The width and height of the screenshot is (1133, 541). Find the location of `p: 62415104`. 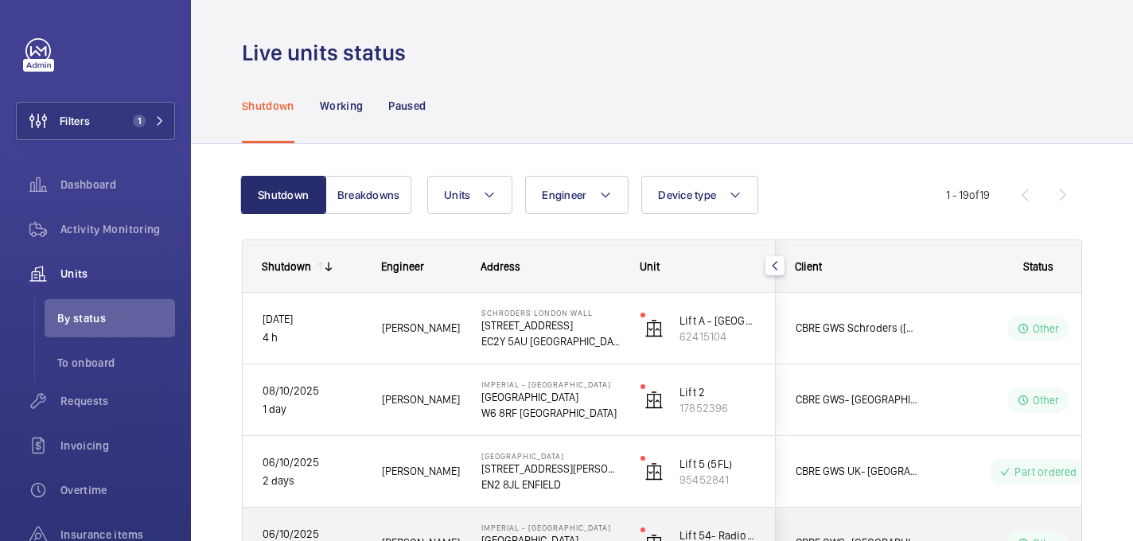

p: 62415104 is located at coordinates (718, 337).